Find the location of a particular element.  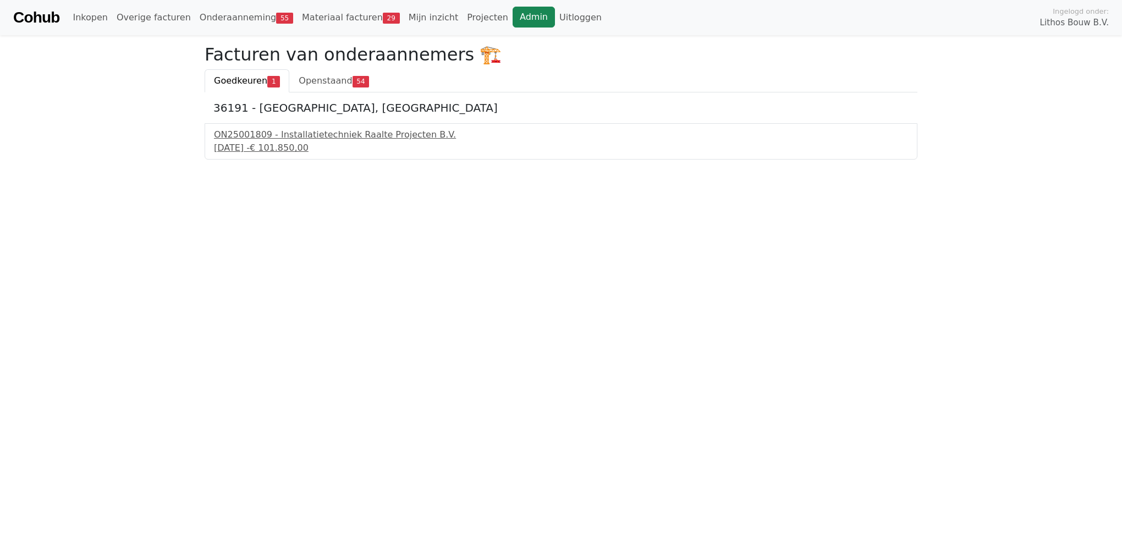

span: Openstaand is located at coordinates (325, 80).